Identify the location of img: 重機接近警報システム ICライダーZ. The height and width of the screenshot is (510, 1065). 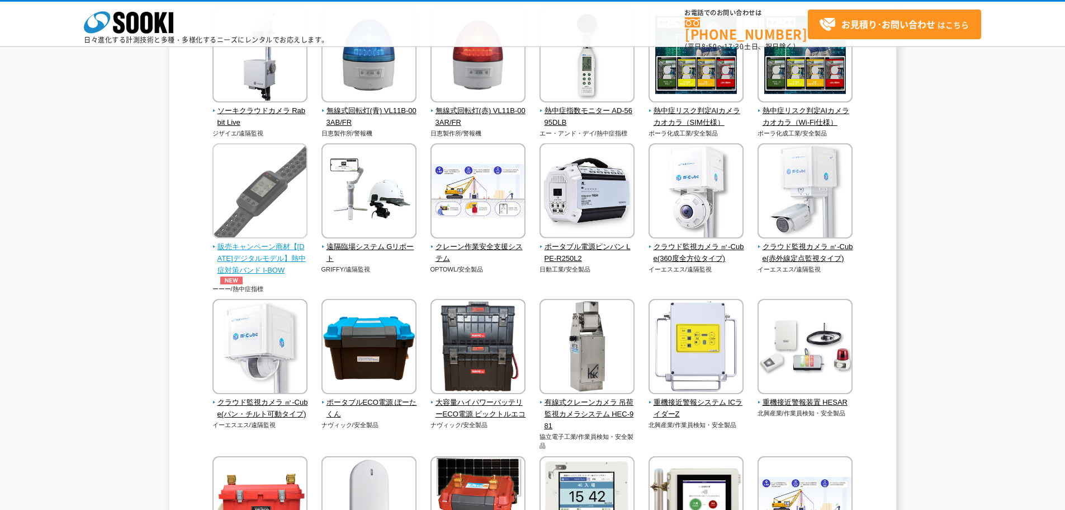
(696, 347).